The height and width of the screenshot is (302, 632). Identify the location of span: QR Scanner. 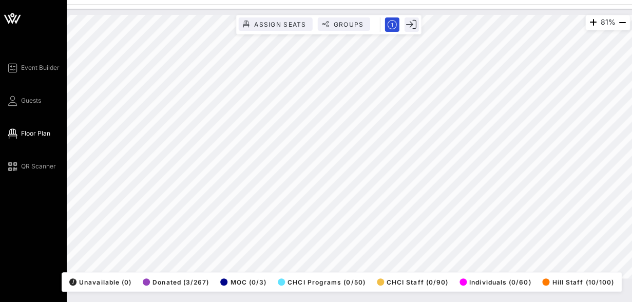
(39, 166).